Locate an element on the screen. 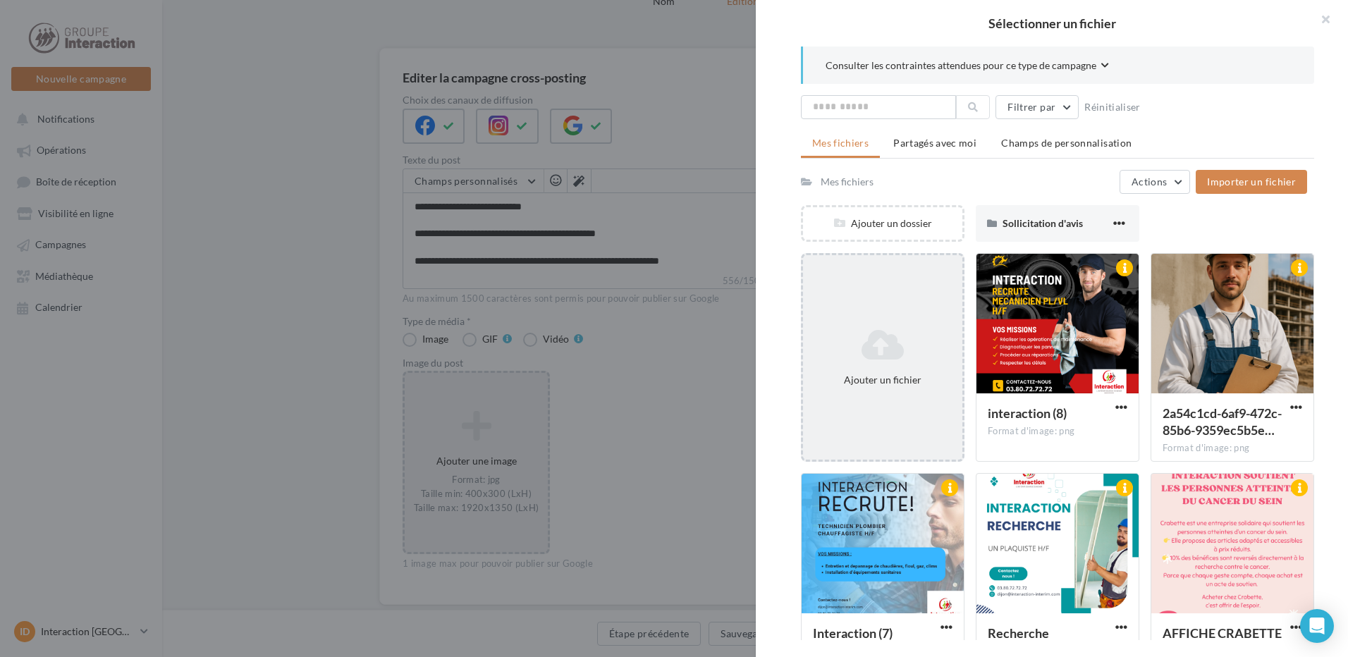  span: Champs de personnalisation is located at coordinates (1066, 142).